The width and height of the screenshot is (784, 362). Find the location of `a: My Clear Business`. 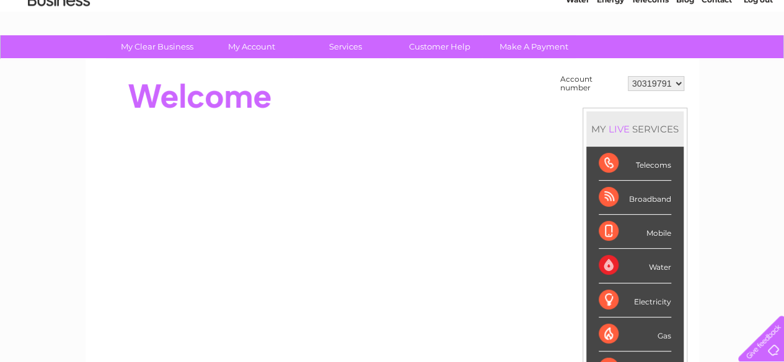

a: My Clear Business is located at coordinates (157, 46).